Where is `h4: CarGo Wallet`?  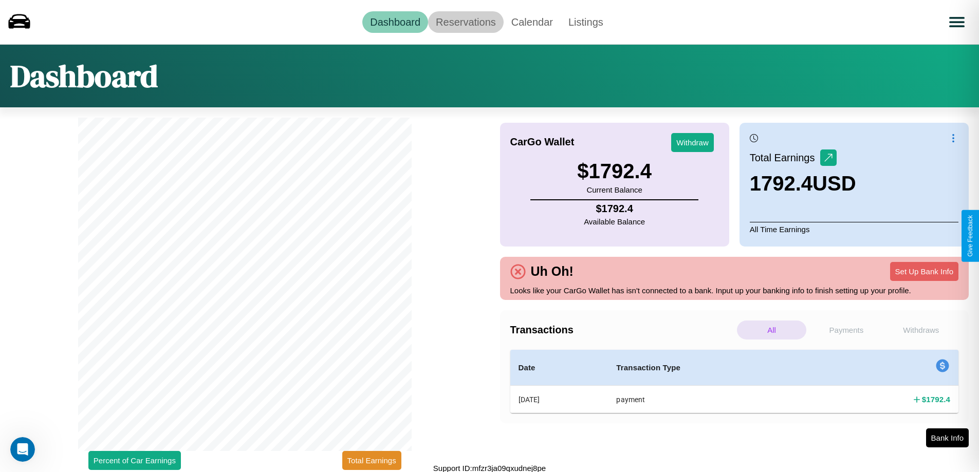
h4: CarGo Wallet is located at coordinates (542, 142).